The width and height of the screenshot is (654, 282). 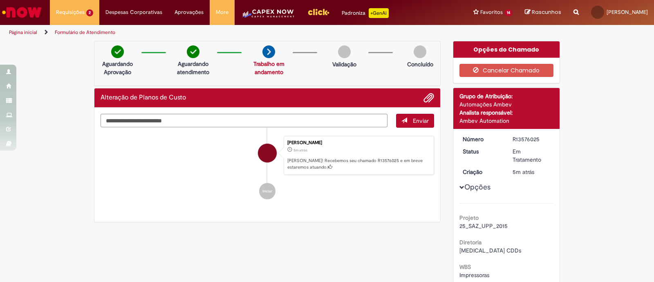 What do you see at coordinates (420, 64) in the screenshot?
I see `p: Concluído` at bounding box center [420, 64].